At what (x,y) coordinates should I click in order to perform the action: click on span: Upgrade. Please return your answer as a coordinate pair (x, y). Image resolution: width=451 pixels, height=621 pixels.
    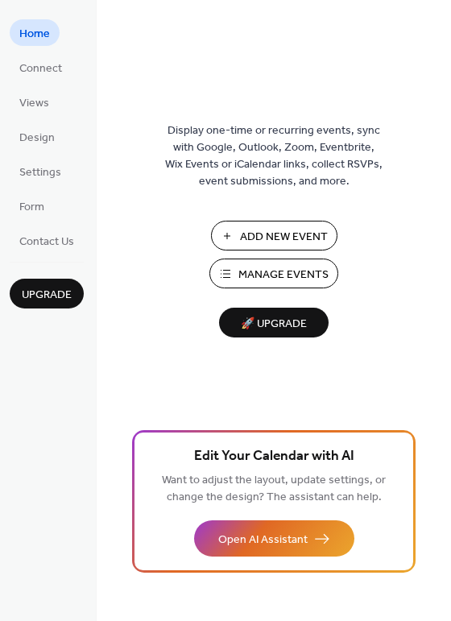
    Looking at the image, I should click on (47, 295).